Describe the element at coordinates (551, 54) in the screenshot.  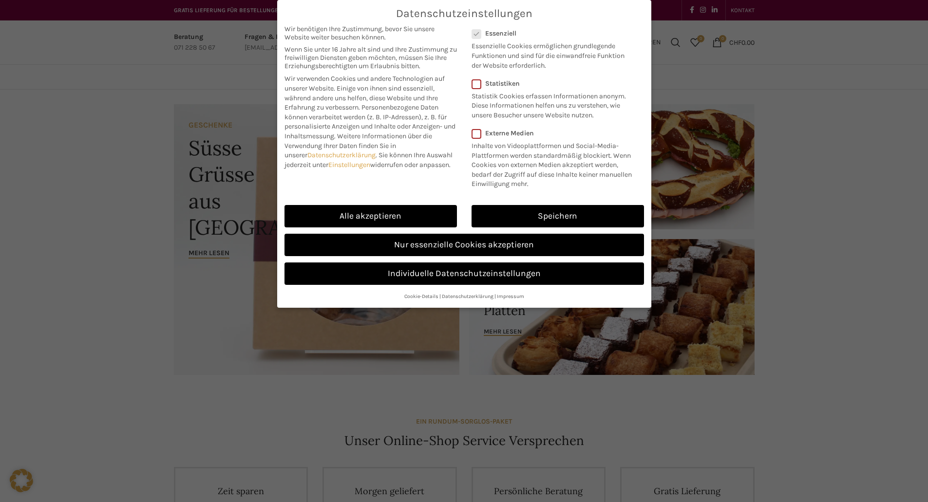
I see `p: Essenzielle Cookies ermöglichen grundlegende Funktionen und sind für die einwandfreie Funktion de...` at that location.